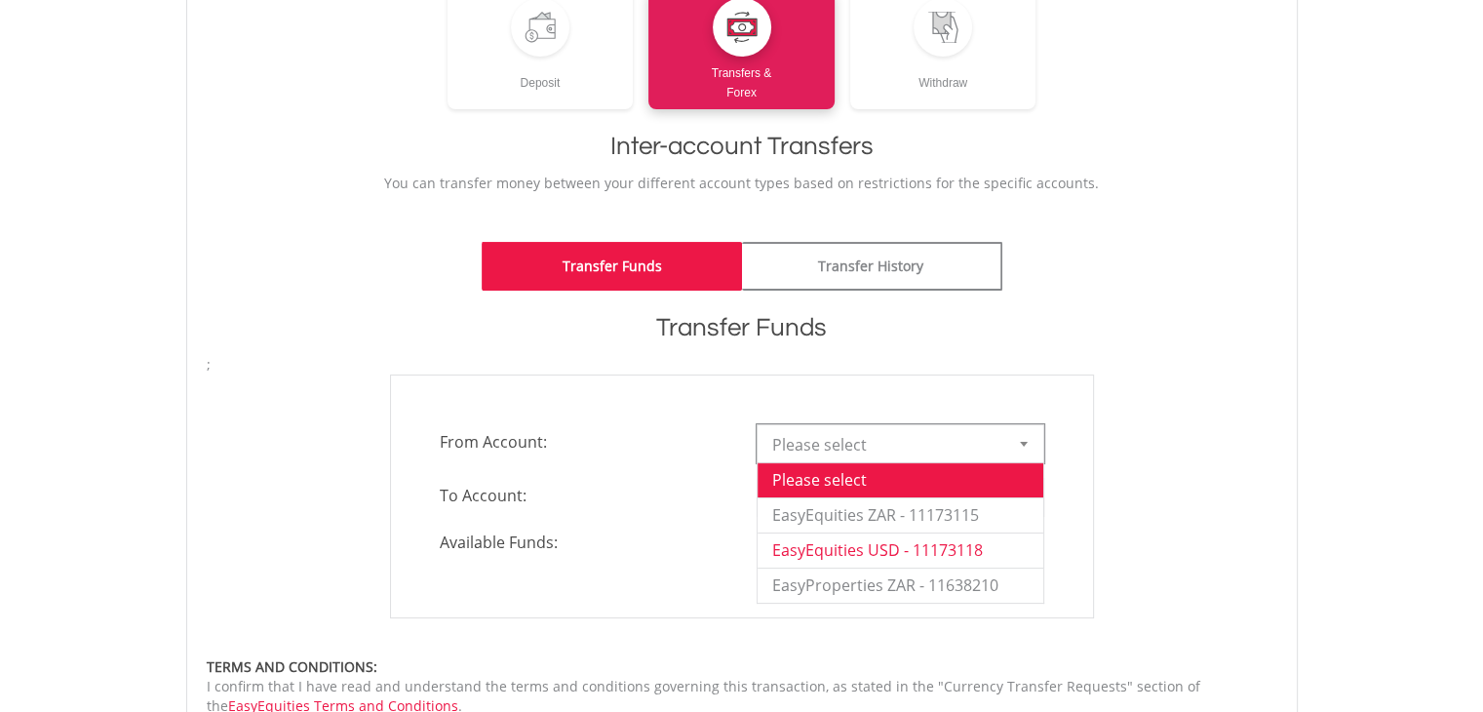 Image resolution: width=1483 pixels, height=712 pixels. I want to click on span: Available Funds:, so click(583, 542).